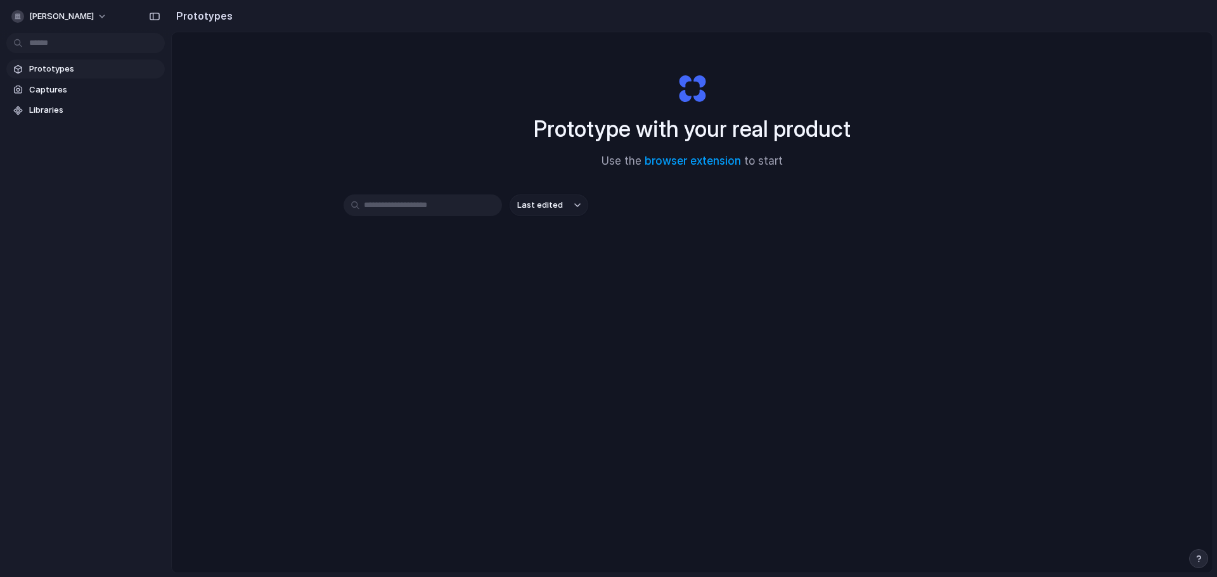  What do you see at coordinates (86, 110) in the screenshot?
I see `a: Libraries` at bounding box center [86, 110].